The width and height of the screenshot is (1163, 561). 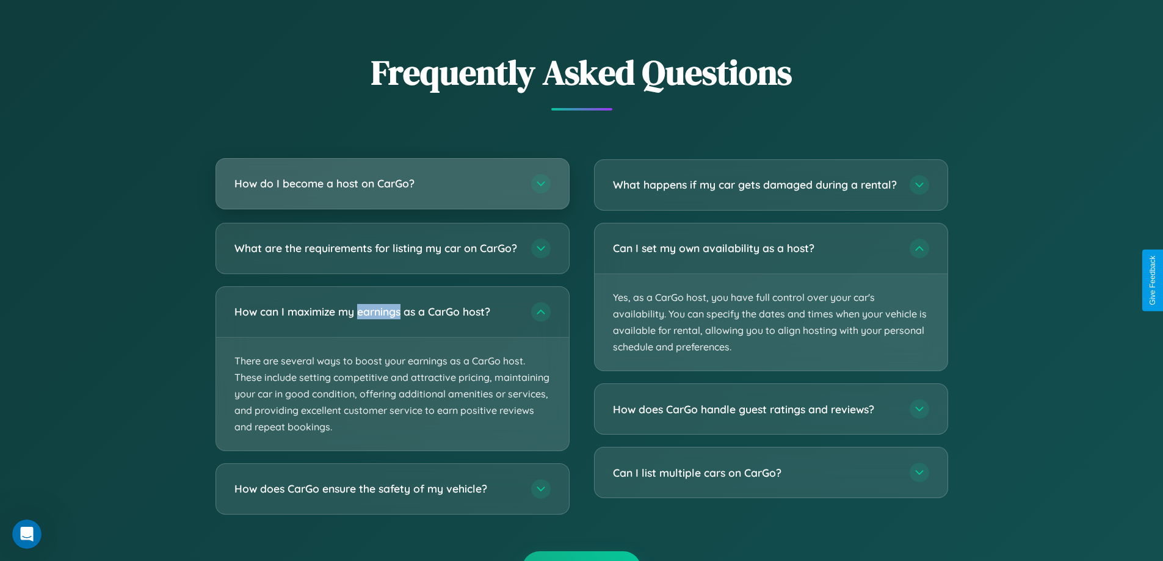 I want to click on h3: Can I list multiple cars on CarGo?, so click(x=755, y=473).